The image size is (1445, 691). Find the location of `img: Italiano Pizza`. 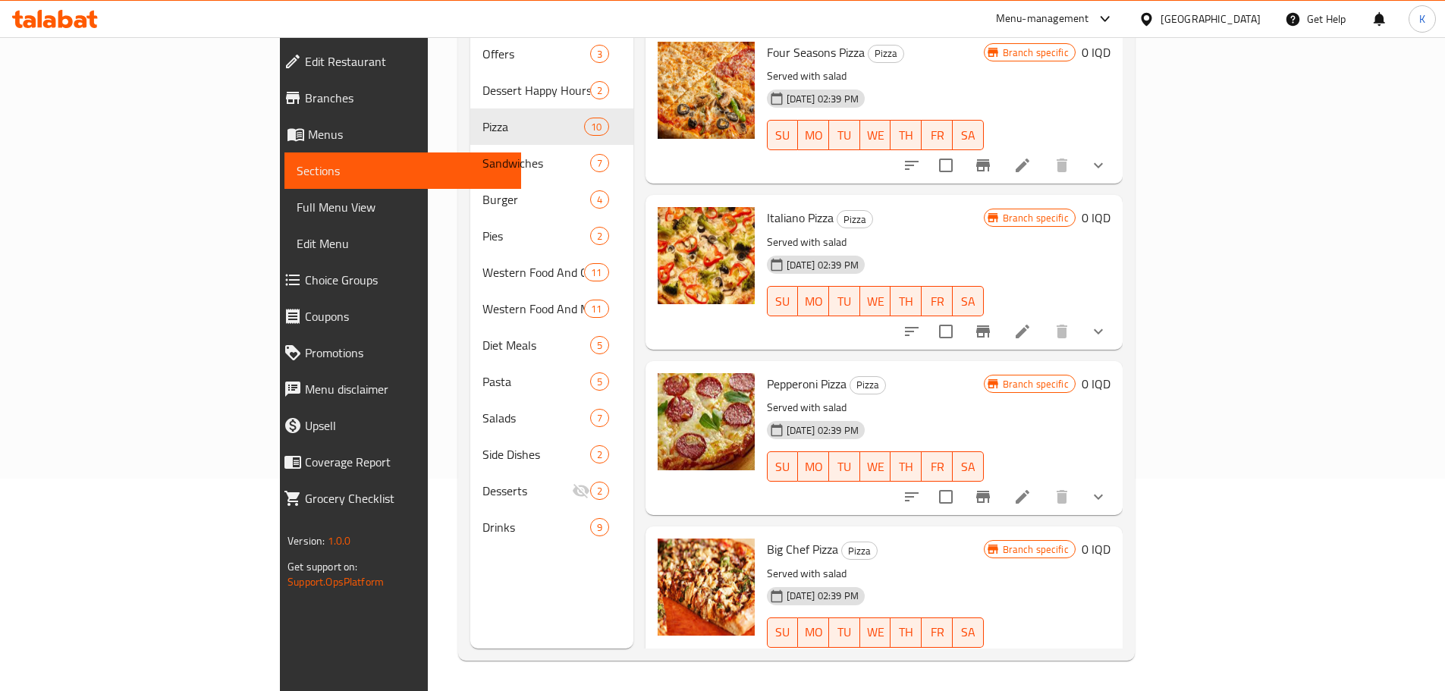

img: Italiano Pizza is located at coordinates (706, 256).